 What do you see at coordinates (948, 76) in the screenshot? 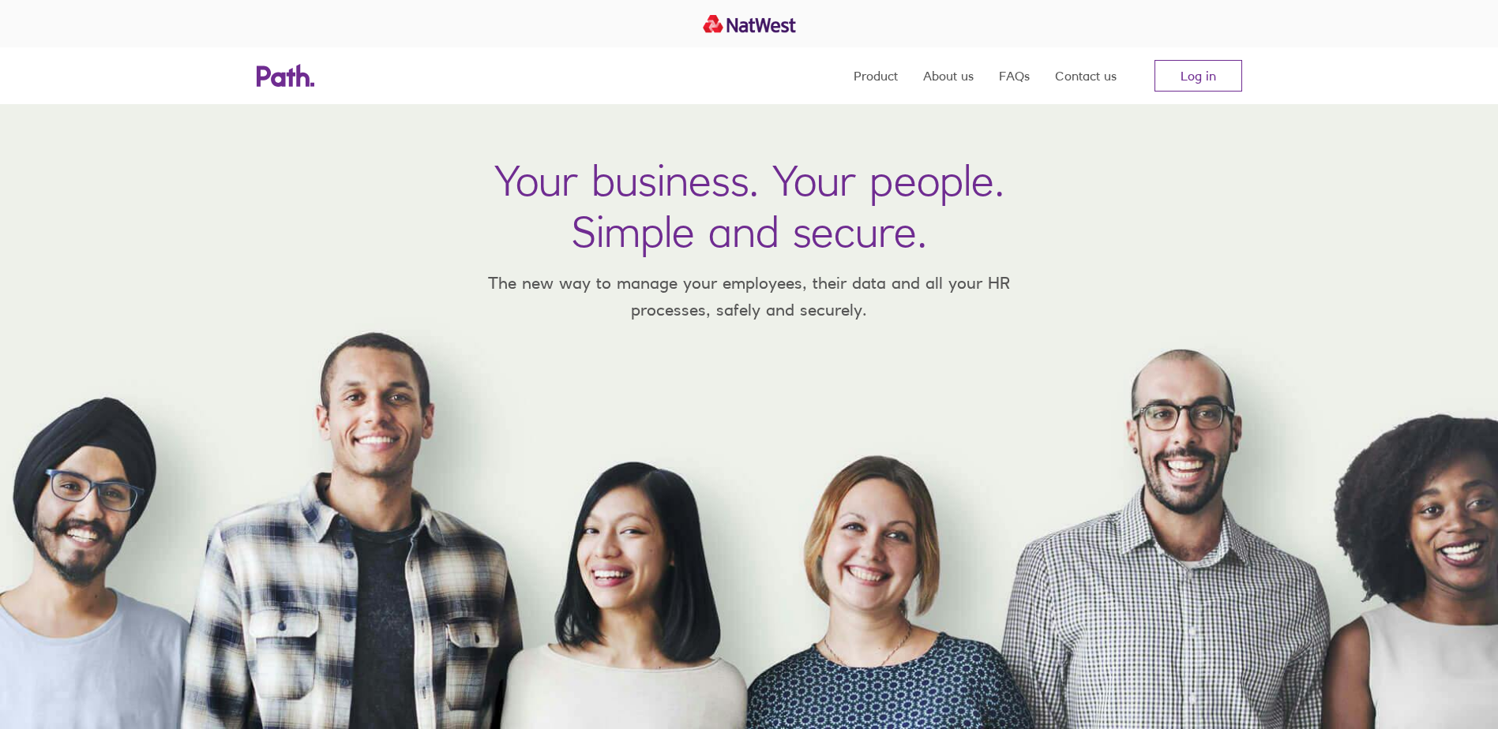
I see `a: About us` at bounding box center [948, 76].